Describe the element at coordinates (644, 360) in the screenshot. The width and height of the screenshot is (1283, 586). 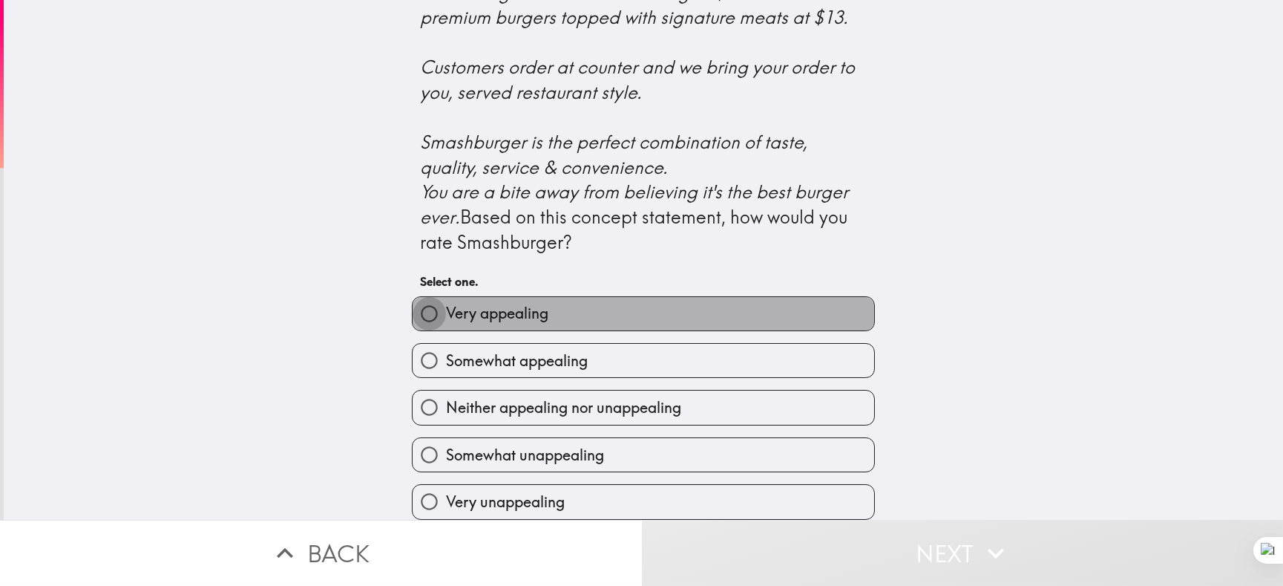
I see `button: Somewhat appealing` at that location.